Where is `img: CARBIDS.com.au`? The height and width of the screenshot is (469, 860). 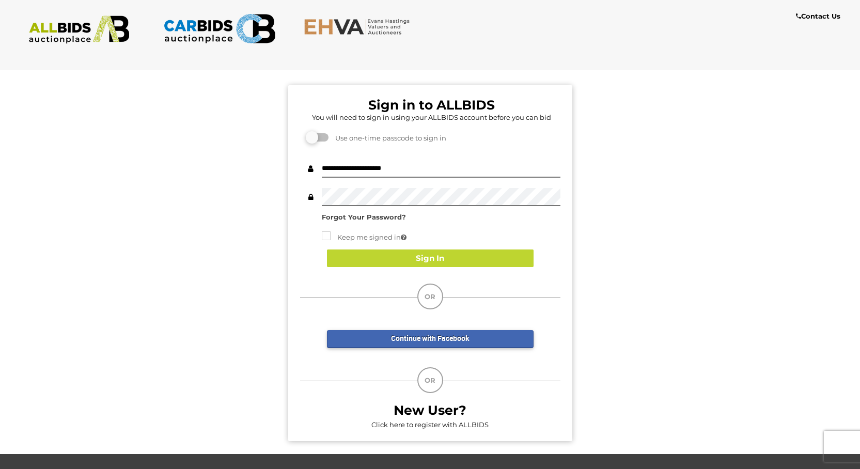
img: CARBIDS.com.au is located at coordinates (219, 28).